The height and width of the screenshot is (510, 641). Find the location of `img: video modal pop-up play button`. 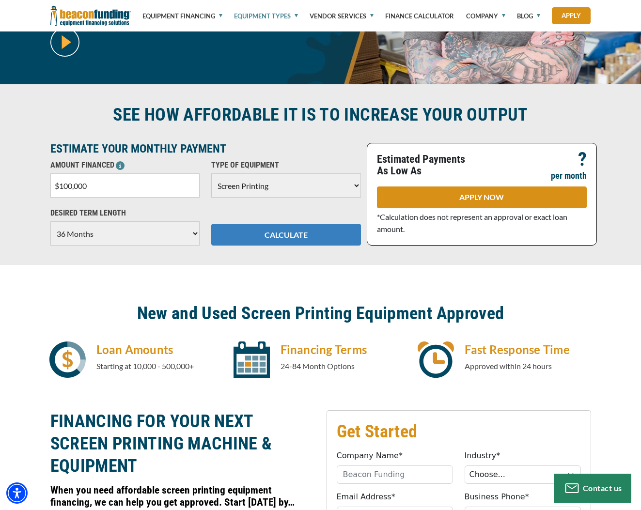

img: video modal pop-up play button is located at coordinates (65, 42).